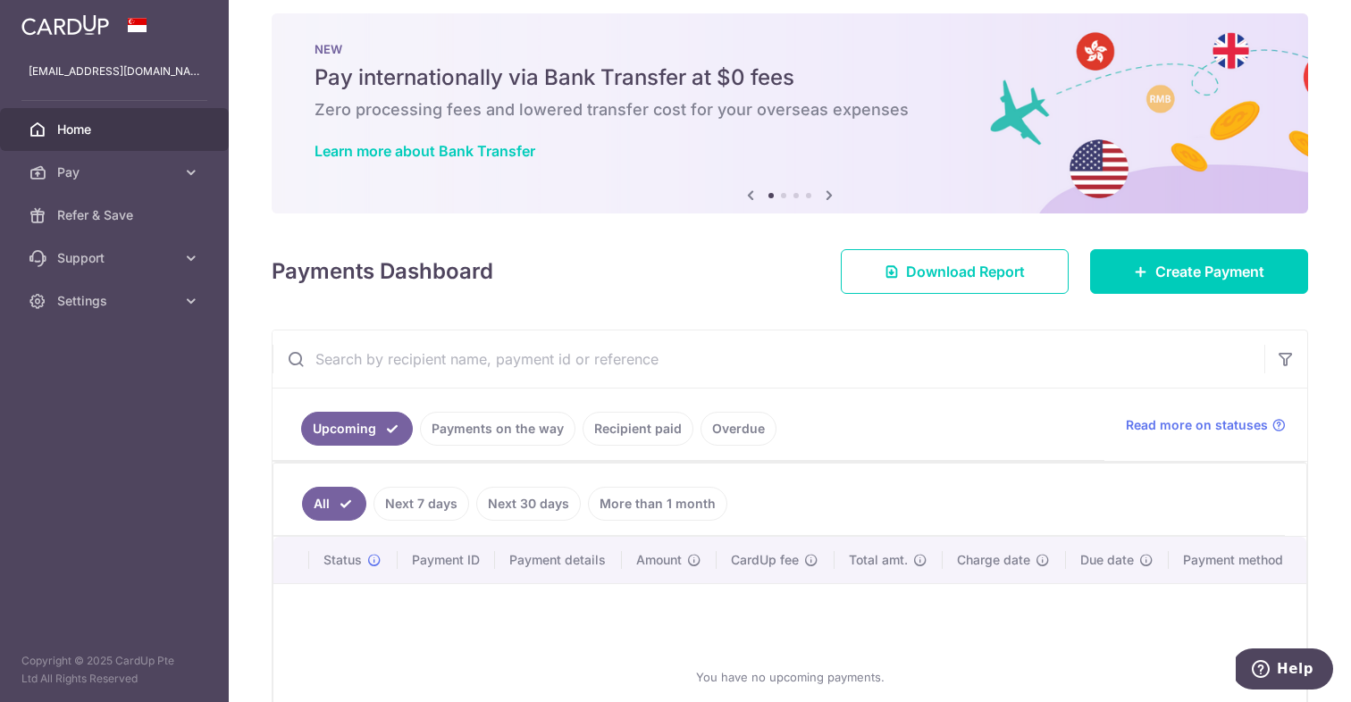 The image size is (1351, 702). What do you see at coordinates (768, 359) in the screenshot?
I see `input: Search by recipient name, payment id or reference` at bounding box center [768, 359].